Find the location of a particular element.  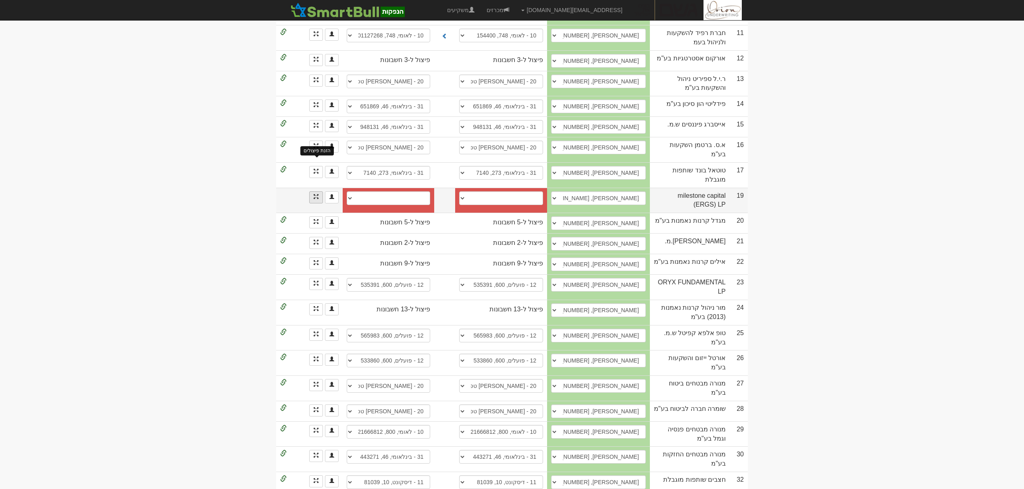

td: פידליטי הון סיכון בע"מ is located at coordinates (690, 106).